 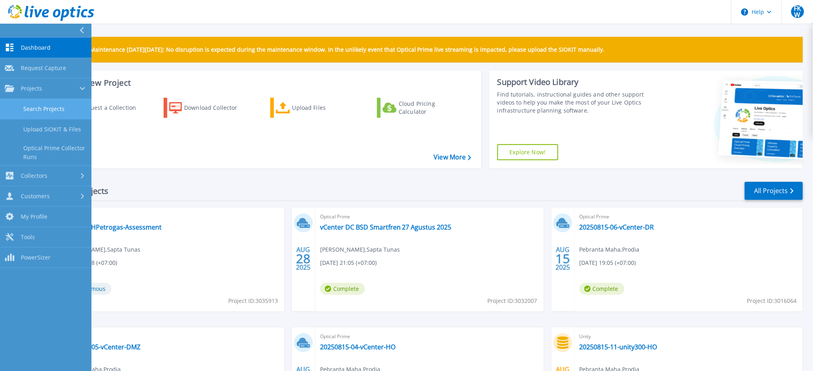 What do you see at coordinates (324, 108) in the screenshot?
I see `div: Upload Files` at bounding box center [324, 108].